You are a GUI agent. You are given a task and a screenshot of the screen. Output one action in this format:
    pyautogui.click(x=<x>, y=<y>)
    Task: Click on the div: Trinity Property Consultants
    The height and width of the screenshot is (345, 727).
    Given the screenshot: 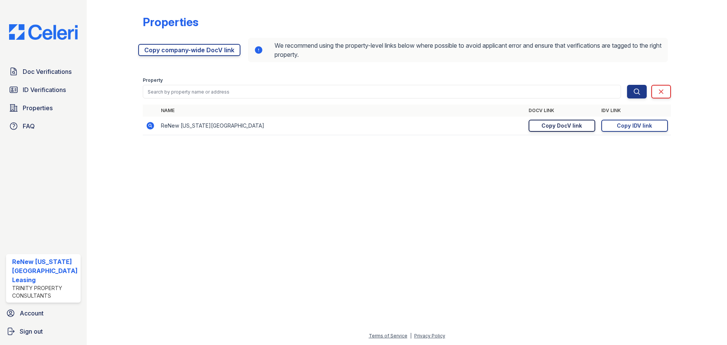 What is the action you would take?
    pyautogui.click(x=45, y=292)
    